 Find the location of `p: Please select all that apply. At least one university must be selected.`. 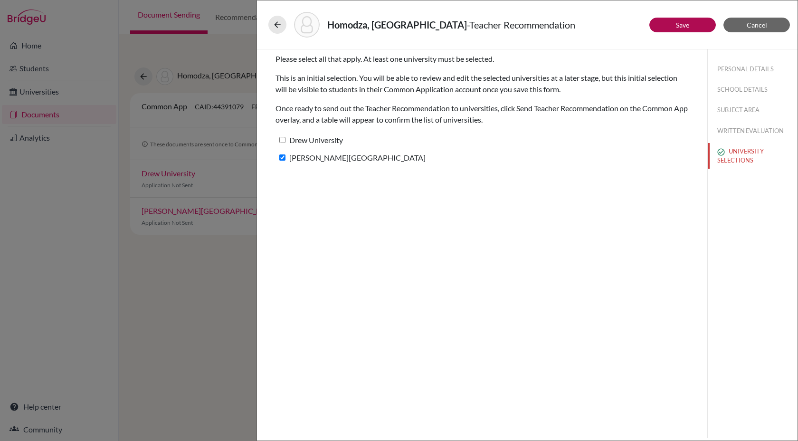

p: Please select all that apply. At least one university must be selected. is located at coordinates (482, 59).